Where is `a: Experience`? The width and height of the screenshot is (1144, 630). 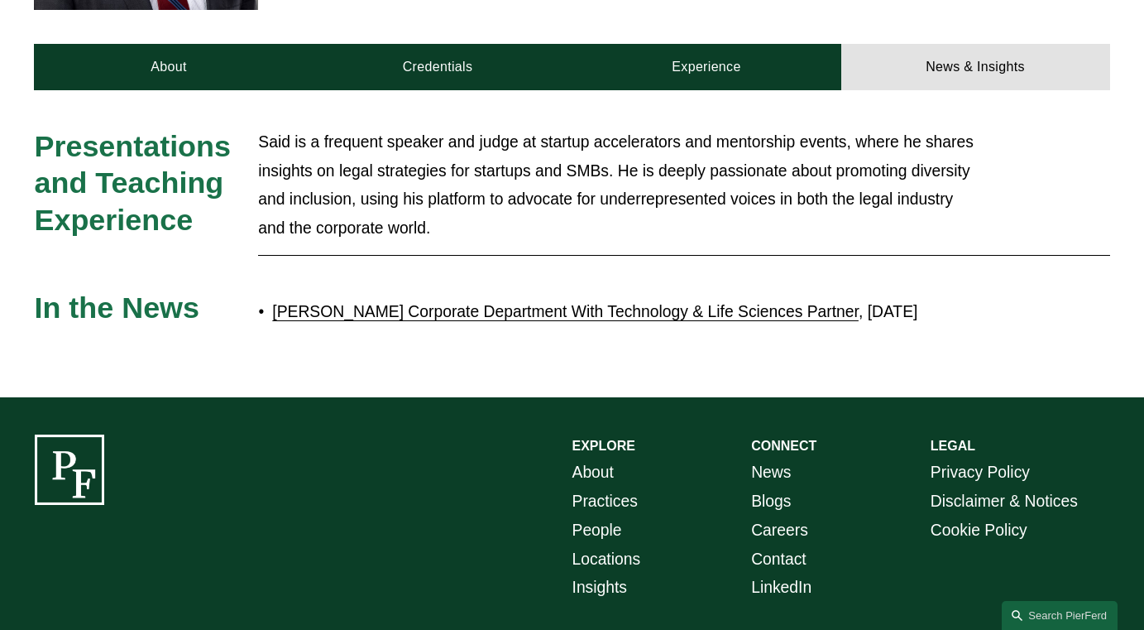
a: Experience is located at coordinates (706, 67).